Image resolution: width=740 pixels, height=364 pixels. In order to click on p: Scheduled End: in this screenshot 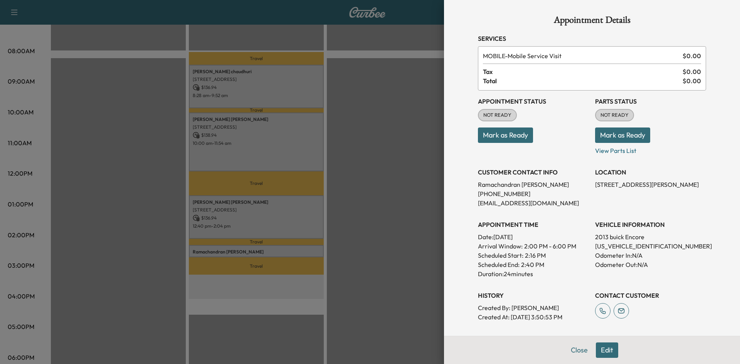, I will do `click(499, 265)`.